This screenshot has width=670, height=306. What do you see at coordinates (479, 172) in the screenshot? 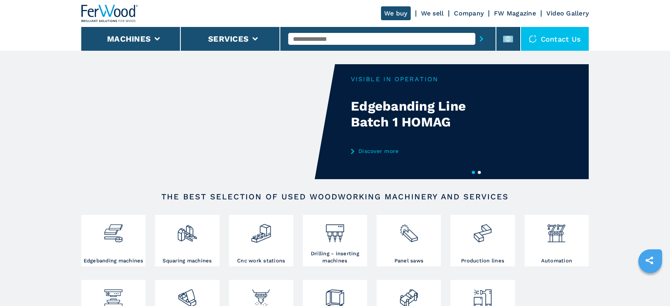
I see `button: 2` at bounding box center [479, 172].